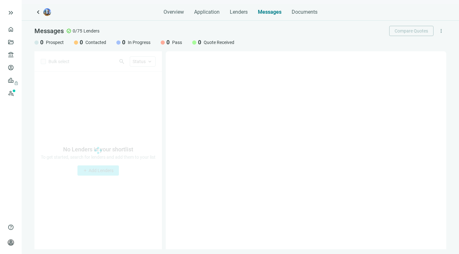 Image resolution: width=459 pixels, height=254 pixels. Describe the element at coordinates (441, 31) in the screenshot. I see `span: more_vert` at that location.